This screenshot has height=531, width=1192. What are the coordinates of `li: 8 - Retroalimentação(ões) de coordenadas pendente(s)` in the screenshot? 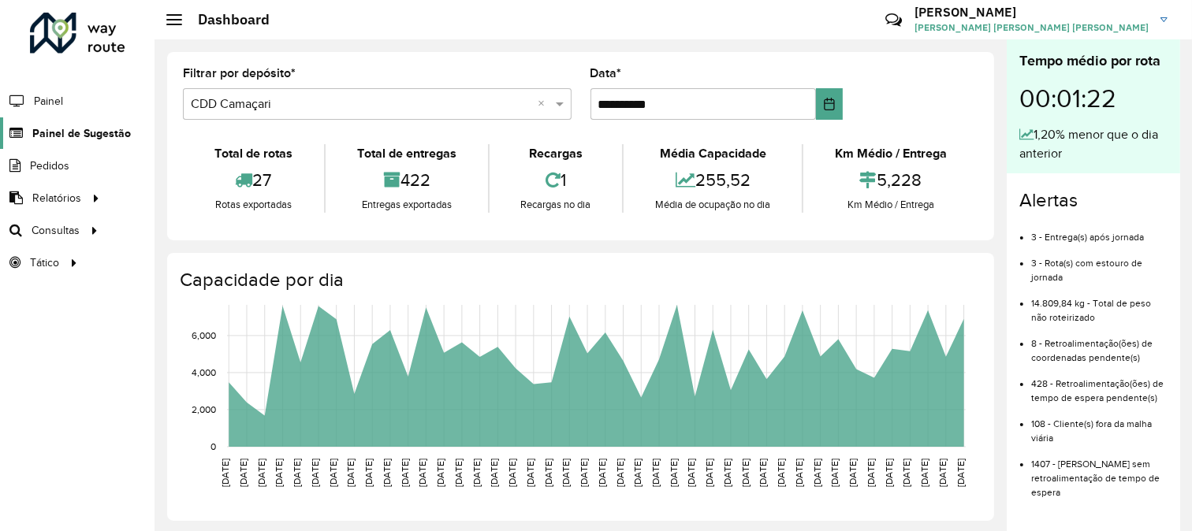 It's located at (1099, 345).